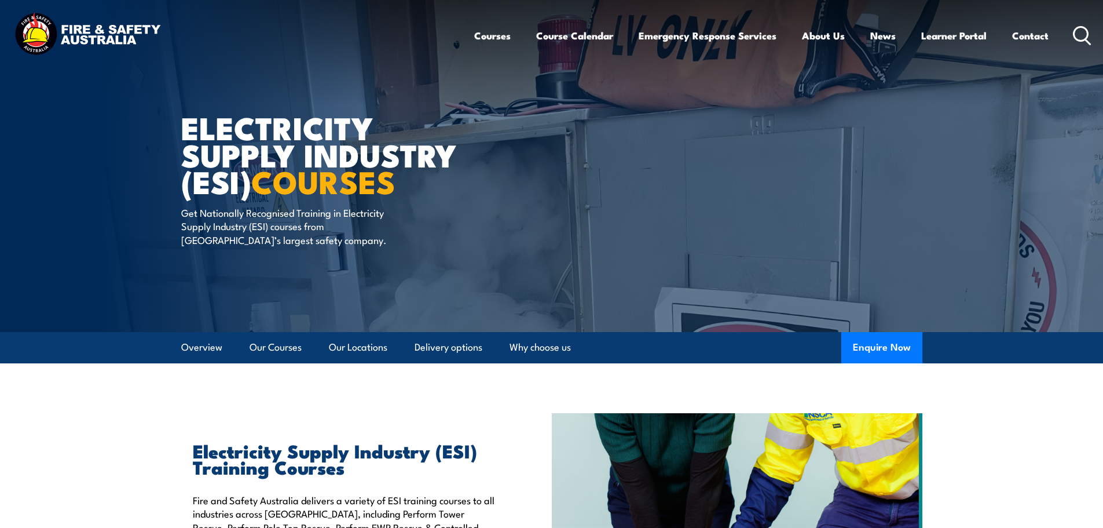 The height and width of the screenshot is (528, 1103). What do you see at coordinates (492, 35) in the screenshot?
I see `a: Courses` at bounding box center [492, 35].